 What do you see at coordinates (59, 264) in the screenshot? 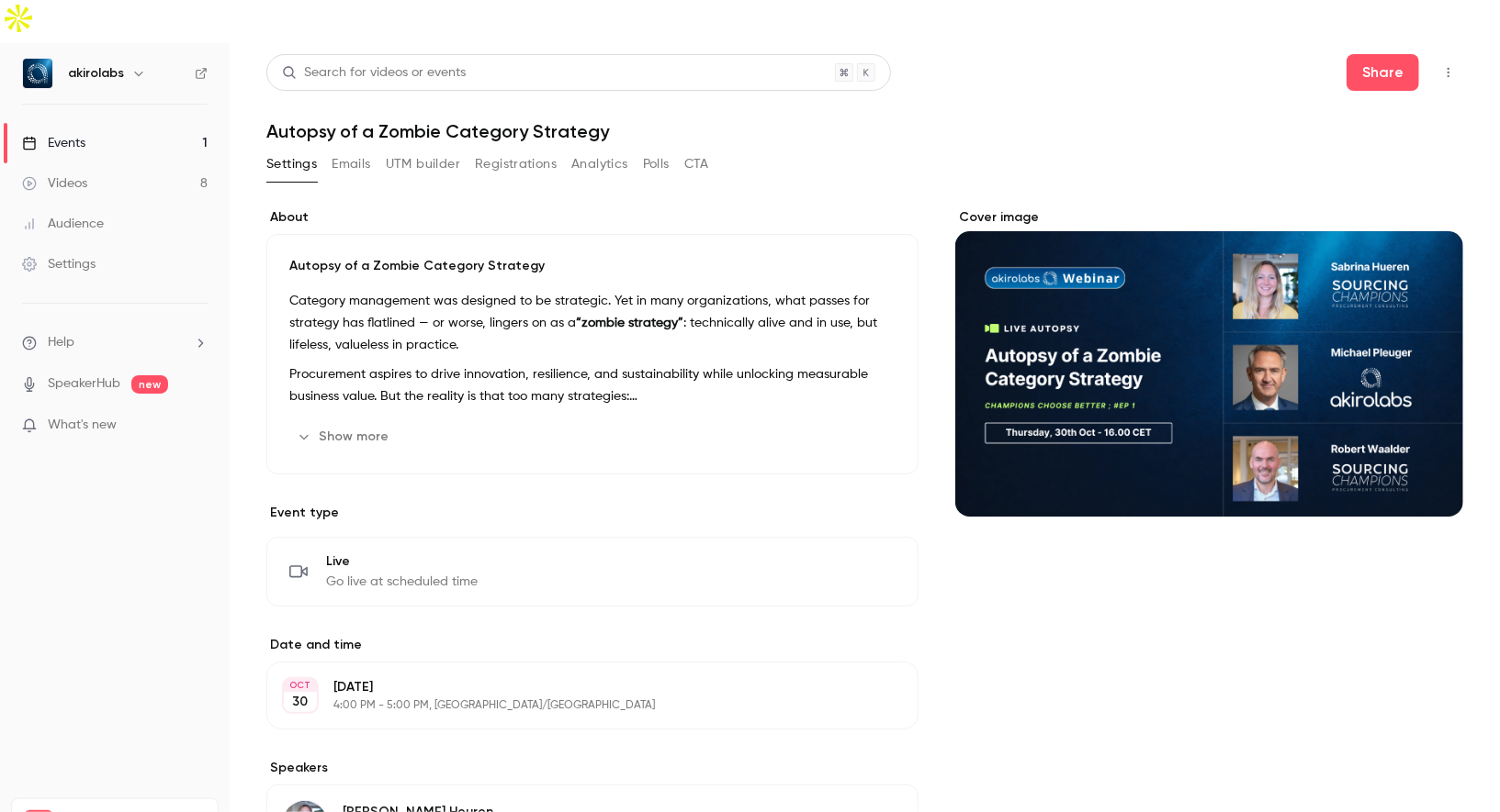
I see `div: Settings` at bounding box center [59, 264].